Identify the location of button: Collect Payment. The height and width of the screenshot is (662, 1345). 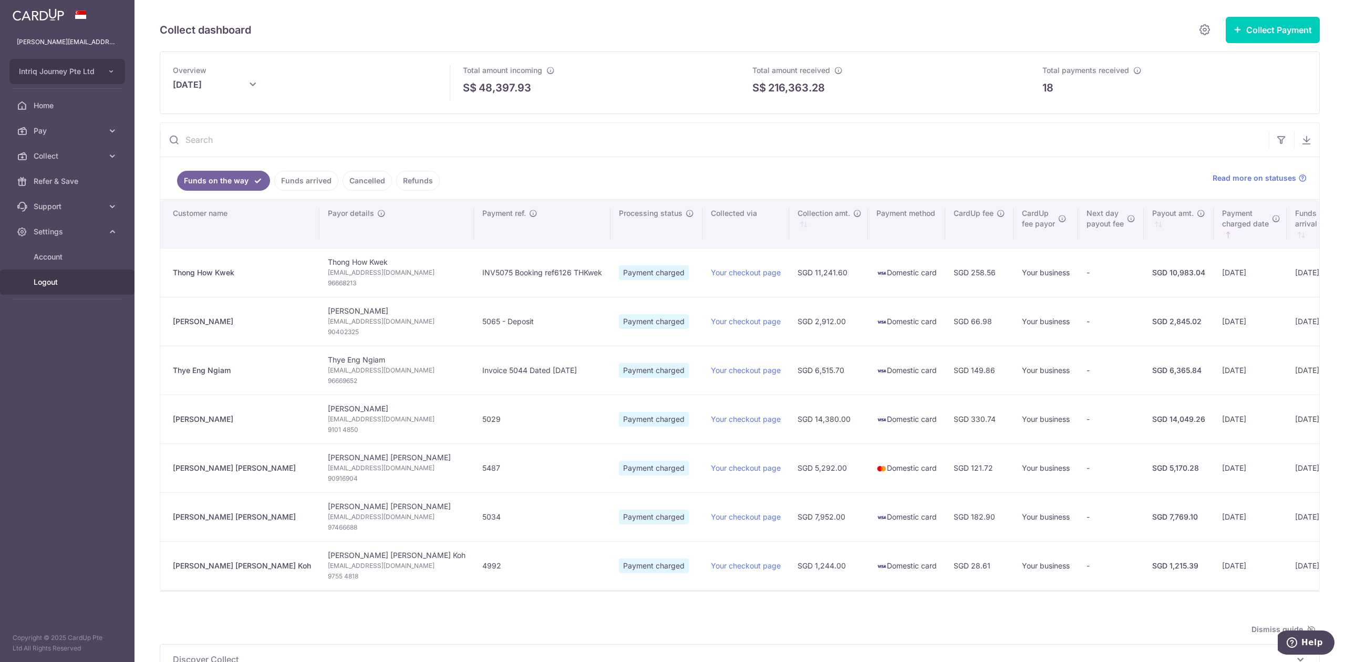
(1272, 30).